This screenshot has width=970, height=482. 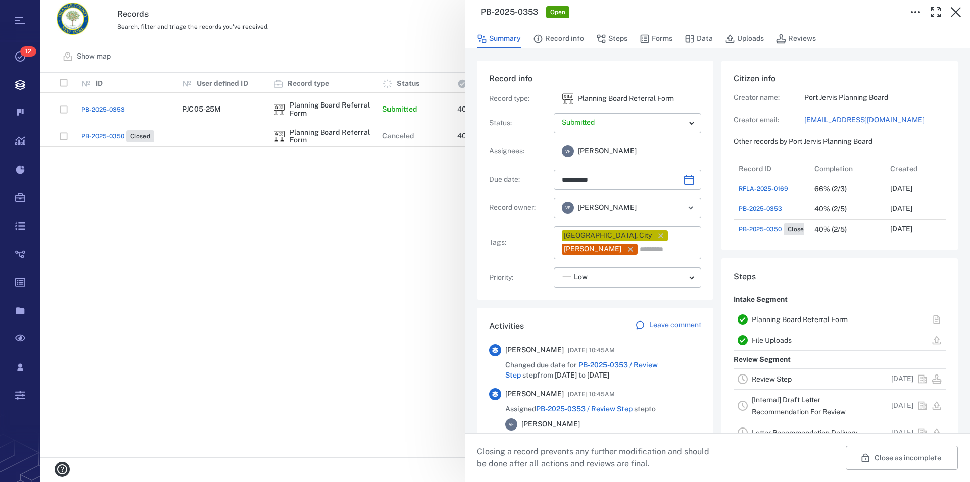 I want to click on a: PB-2025-0350Closed, so click(x=775, y=229).